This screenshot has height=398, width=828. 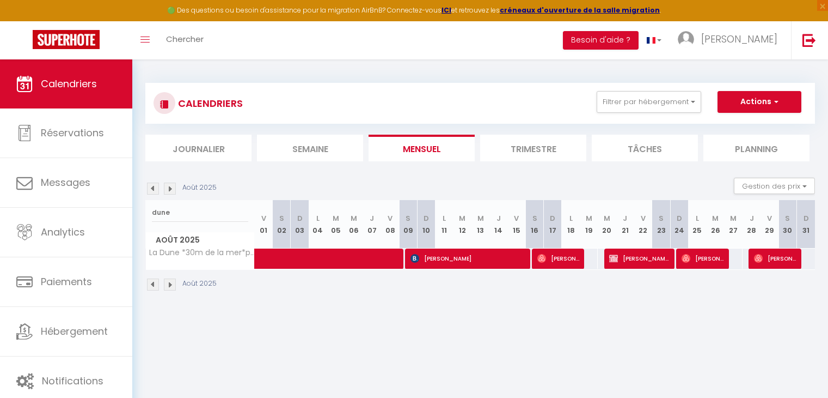 What do you see at coordinates (372, 224) in the screenshot?
I see `th: 07` at bounding box center [372, 224].